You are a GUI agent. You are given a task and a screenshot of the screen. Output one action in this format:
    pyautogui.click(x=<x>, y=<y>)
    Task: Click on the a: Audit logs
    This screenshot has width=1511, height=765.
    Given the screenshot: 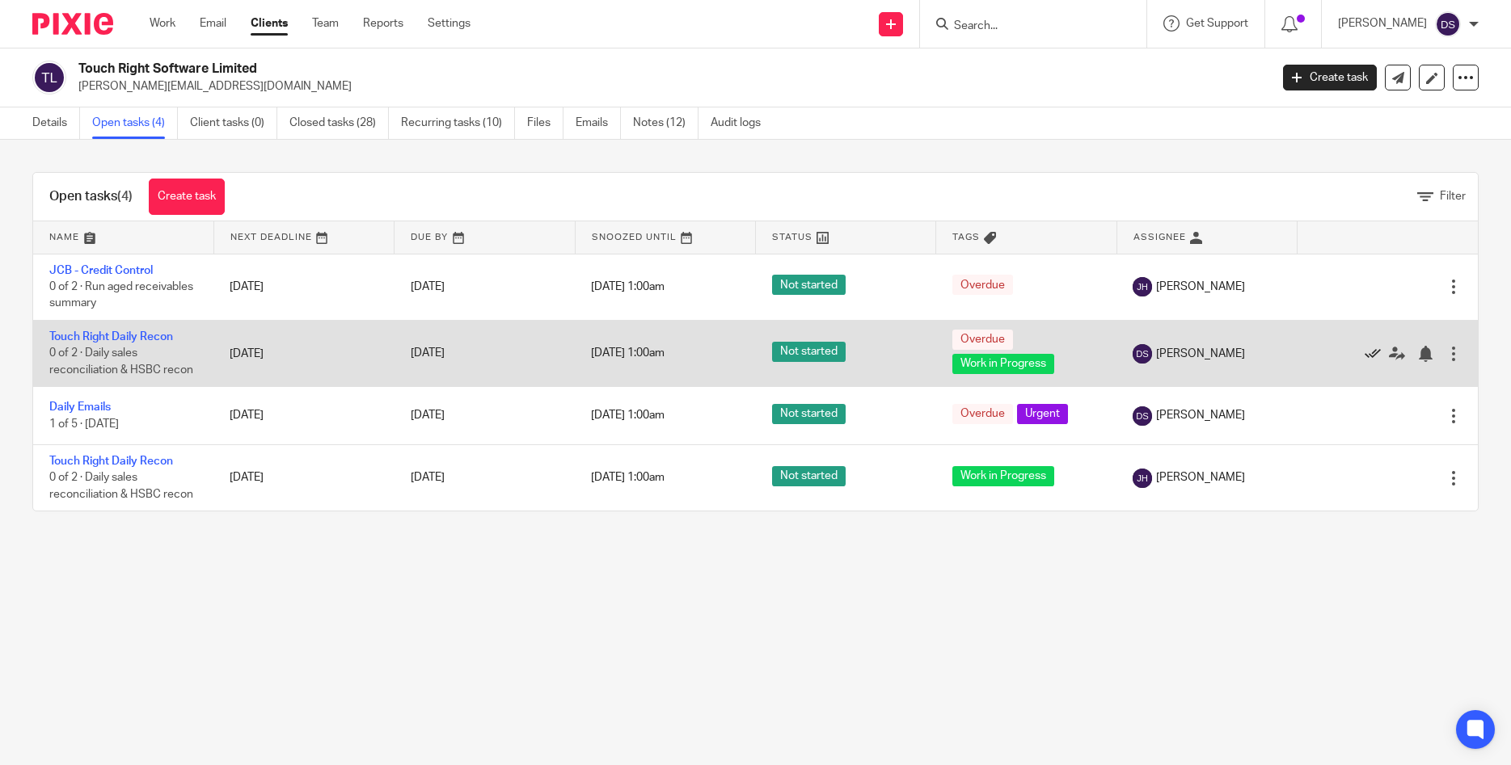 What is the action you would take?
    pyautogui.click(x=741, y=123)
    